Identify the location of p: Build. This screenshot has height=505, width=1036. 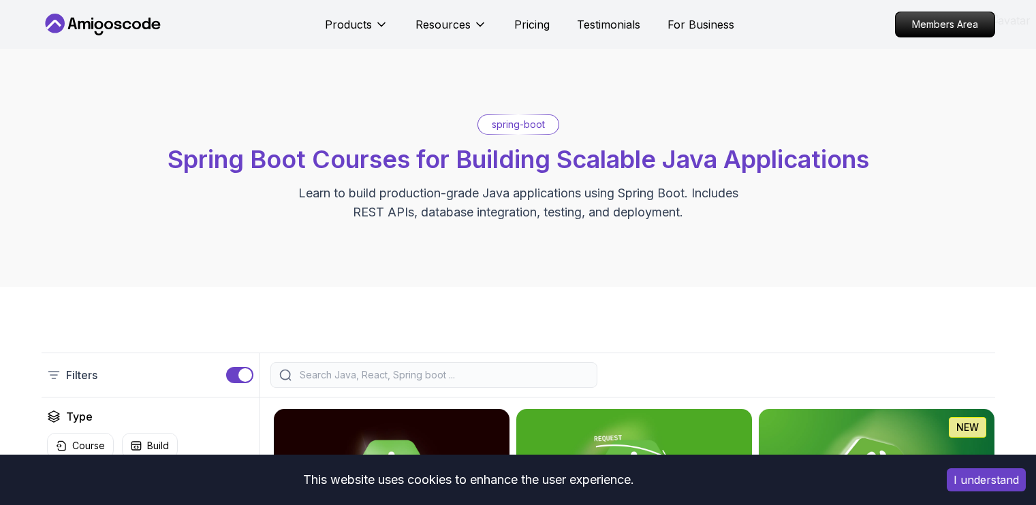
(158, 446).